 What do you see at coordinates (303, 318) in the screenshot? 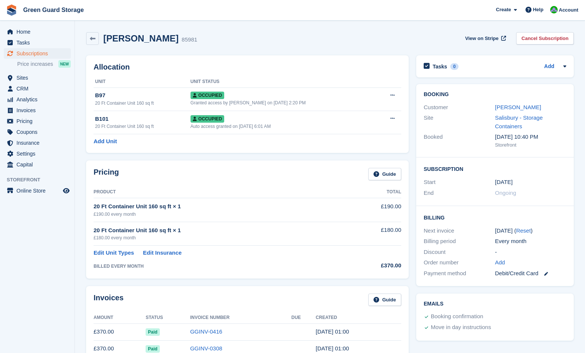
I see `th: Due` at bounding box center [303, 318].